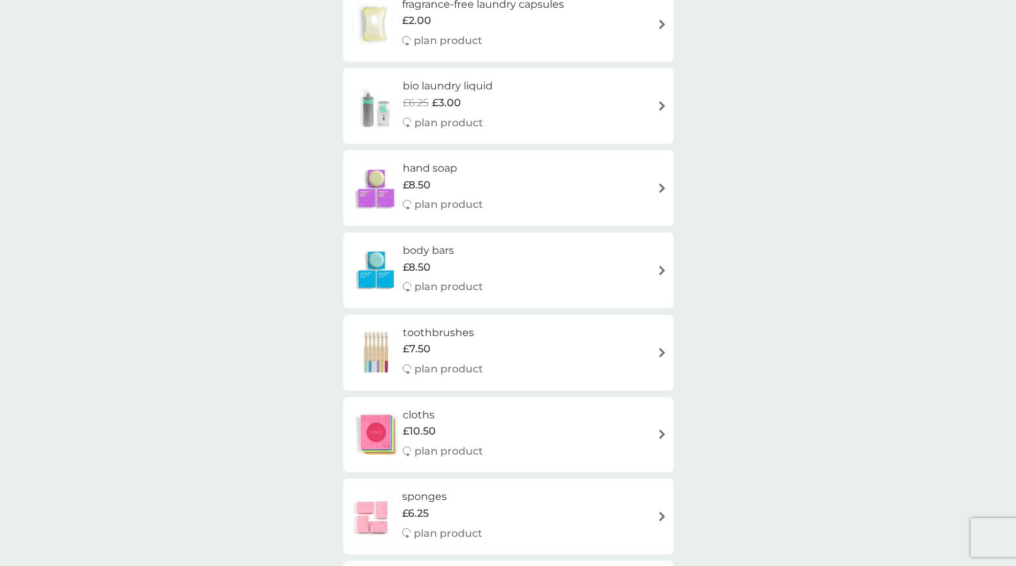  What do you see at coordinates (376, 106) in the screenshot?
I see `img: bio laundry liquid` at bounding box center [376, 106].